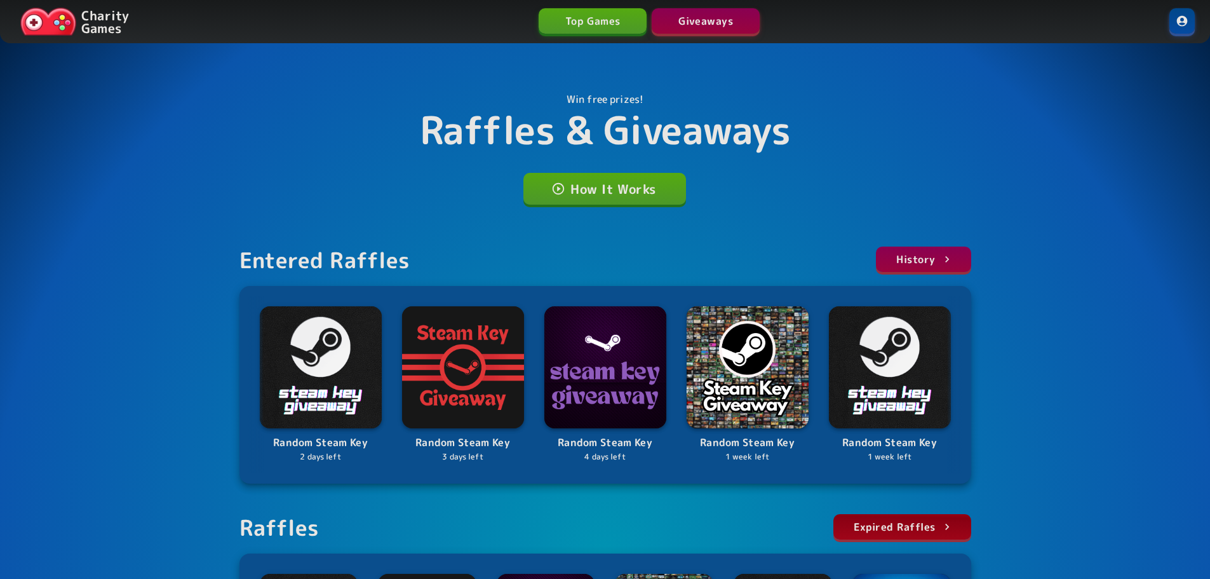 The width and height of the screenshot is (1210, 579). Describe the element at coordinates (48, 22) in the screenshot. I see `img: Charity.Games` at that location.